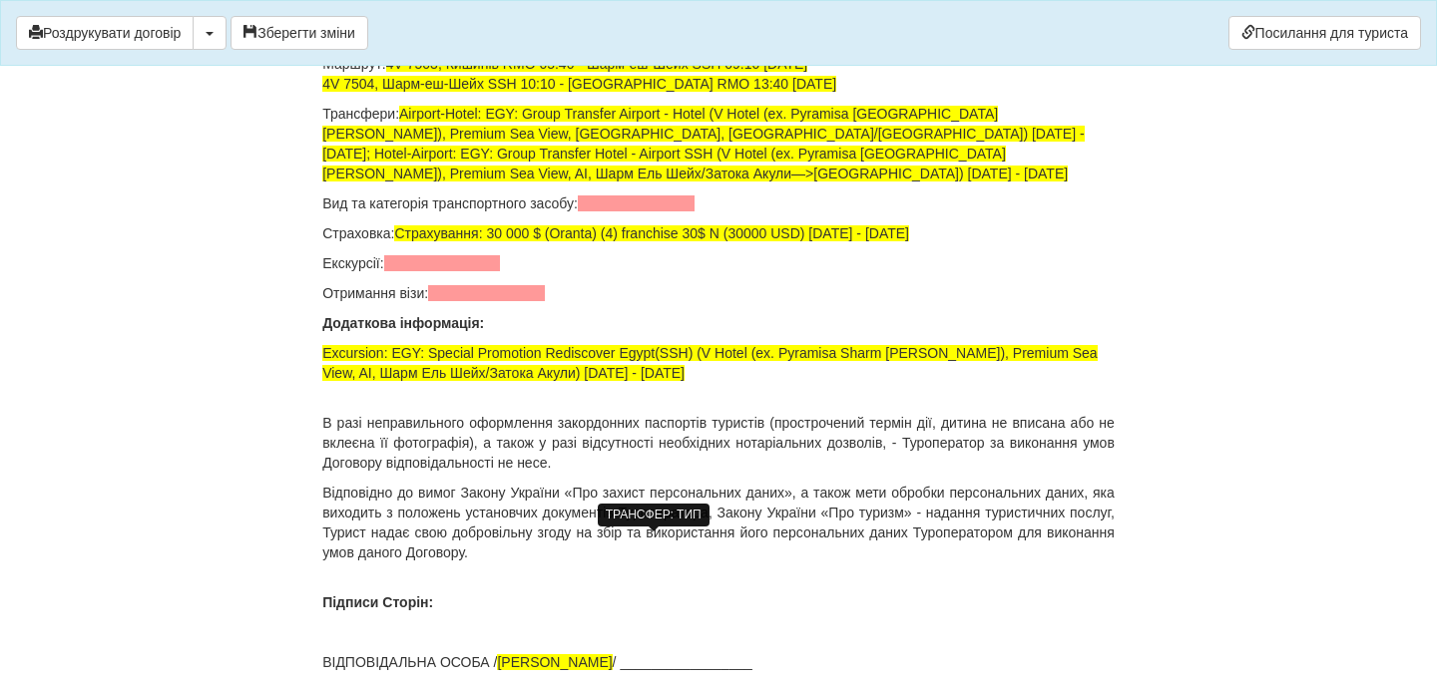 The width and height of the screenshot is (1437, 684). I want to click on p: Страховка:, so click(718, 233).